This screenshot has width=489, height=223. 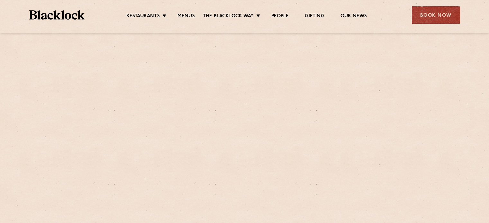 What do you see at coordinates (436, 15) in the screenshot?
I see `div: Book Now` at bounding box center [436, 15].